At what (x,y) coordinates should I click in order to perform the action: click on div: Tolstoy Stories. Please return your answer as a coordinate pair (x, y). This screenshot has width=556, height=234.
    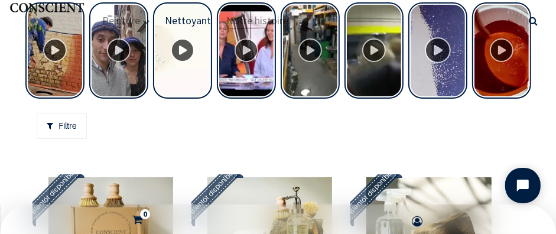
    Looking at the image, I should click on (278, 51).